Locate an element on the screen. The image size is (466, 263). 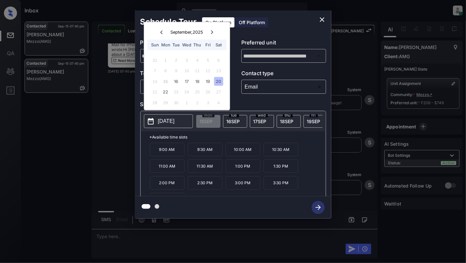
span: 19 SEP is located at coordinates (314, 121).